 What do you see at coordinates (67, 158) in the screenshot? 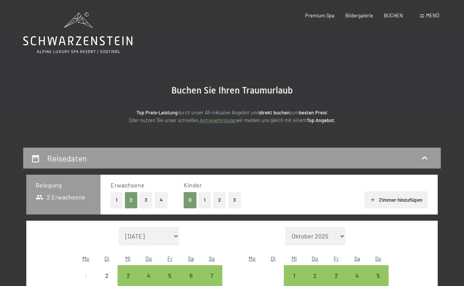
I see `h2: Reisedaten` at bounding box center [67, 158].